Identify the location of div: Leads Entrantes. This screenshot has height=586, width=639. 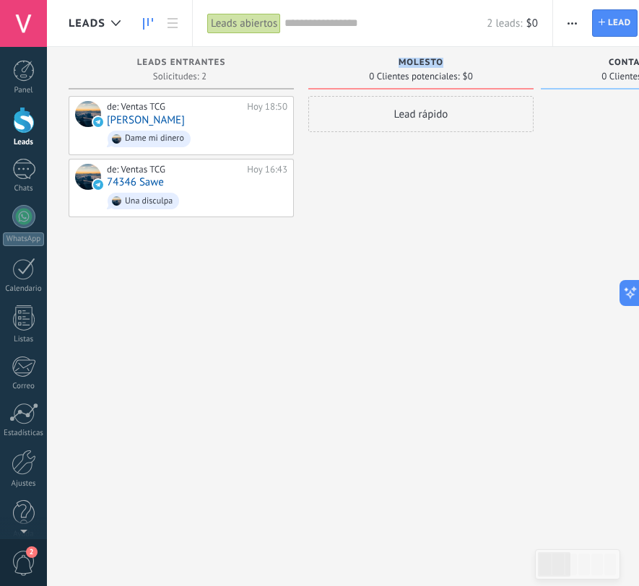
(181, 64).